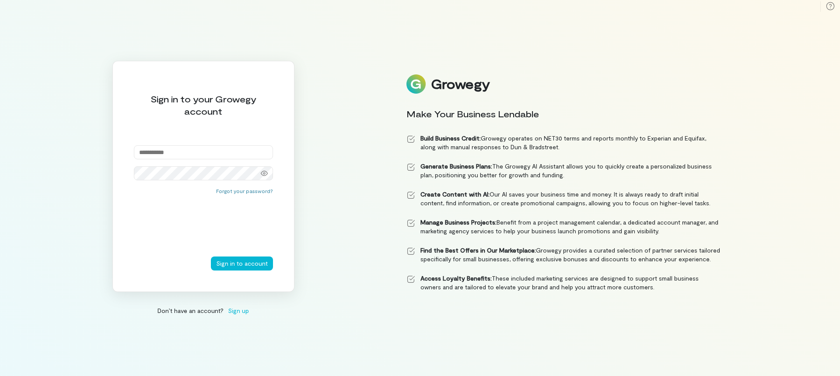 Image resolution: width=840 pixels, height=376 pixels. What do you see at coordinates (456, 166) in the screenshot?
I see `strong: Generate Business Plans:` at bounding box center [456, 166].